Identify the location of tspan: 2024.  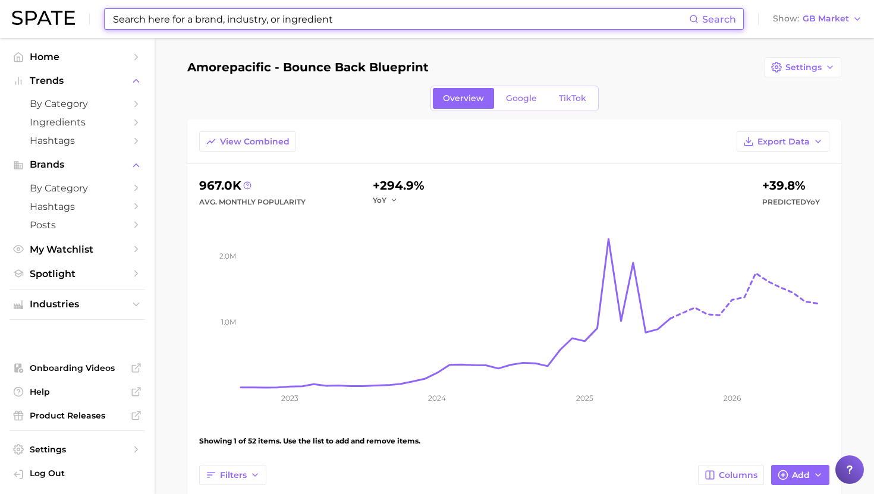
(437, 398).